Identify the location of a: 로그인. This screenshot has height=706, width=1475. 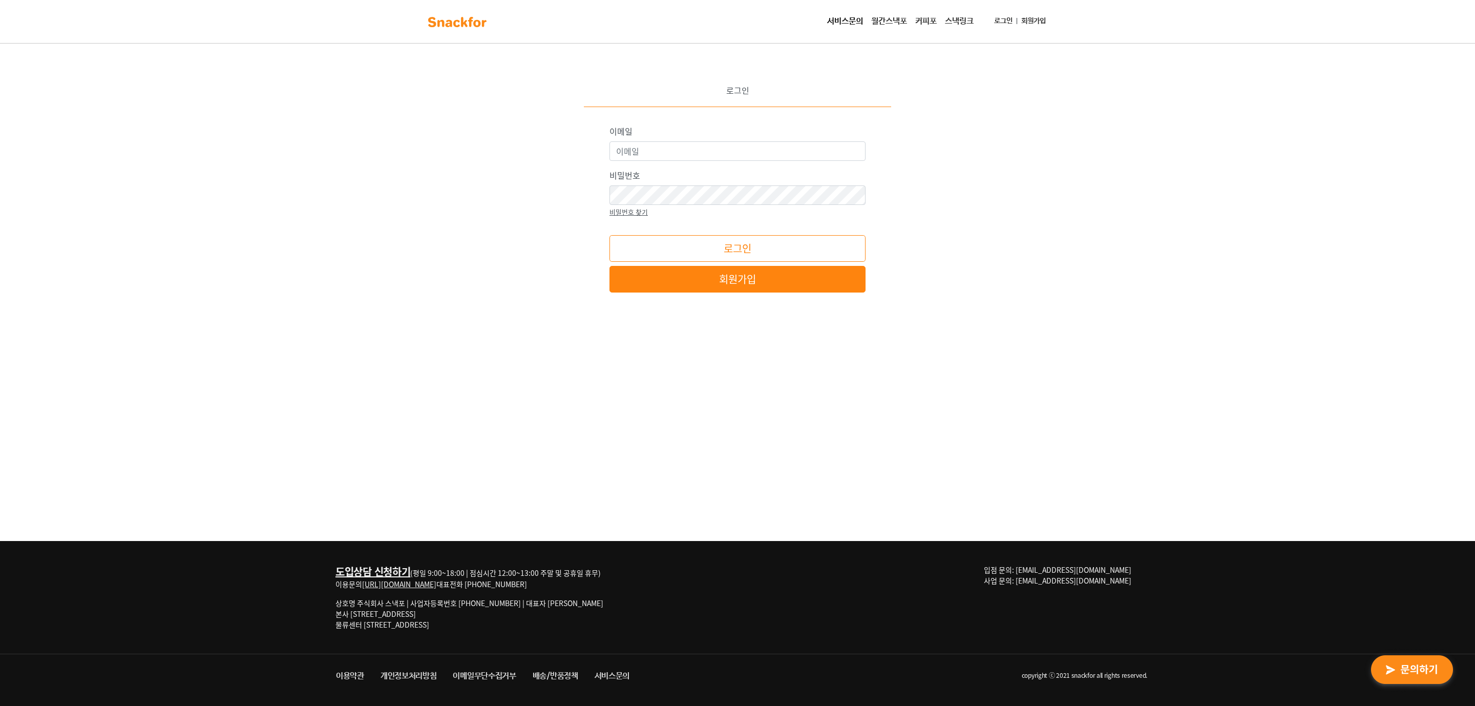
(1003, 21).